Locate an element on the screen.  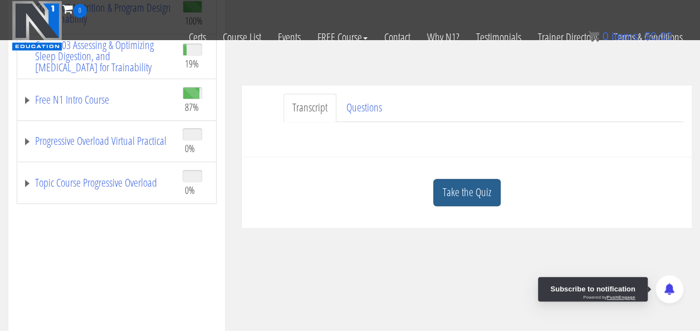
a: Contact is located at coordinates (397, 37).